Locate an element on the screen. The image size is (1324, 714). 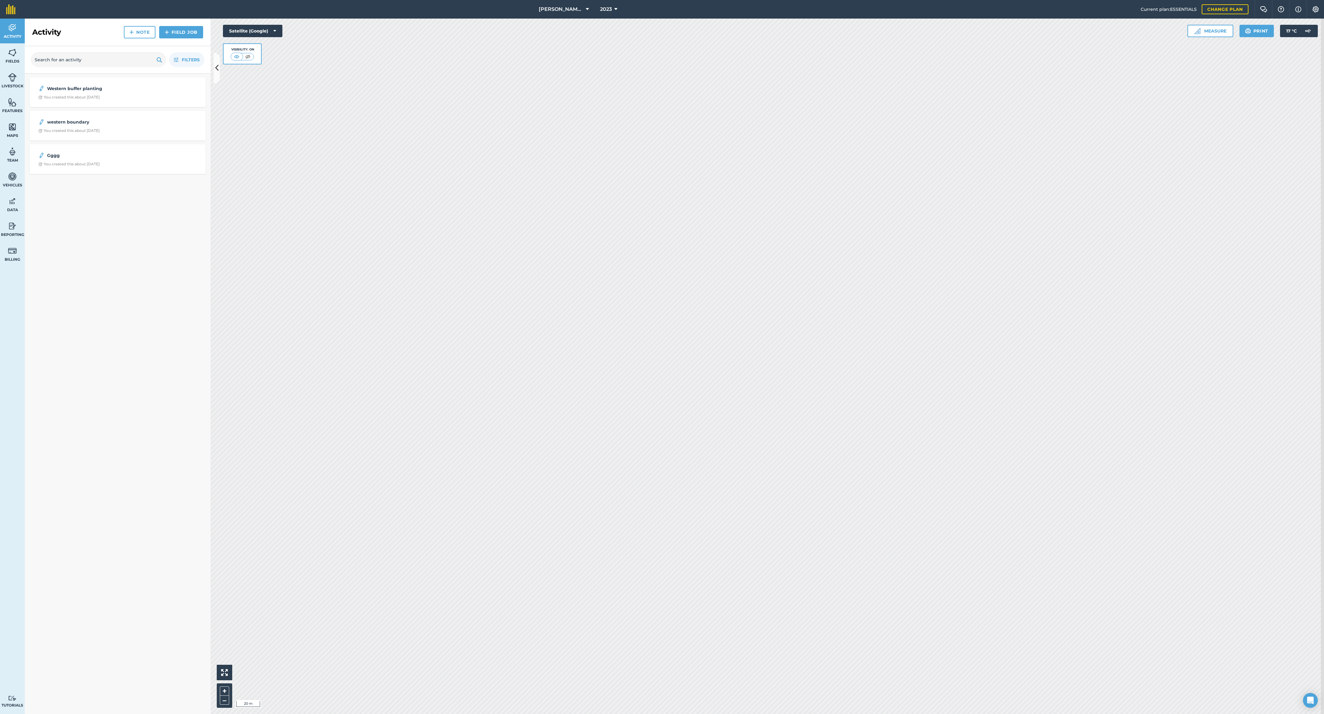
span: 17 ° C is located at coordinates (1291, 31).